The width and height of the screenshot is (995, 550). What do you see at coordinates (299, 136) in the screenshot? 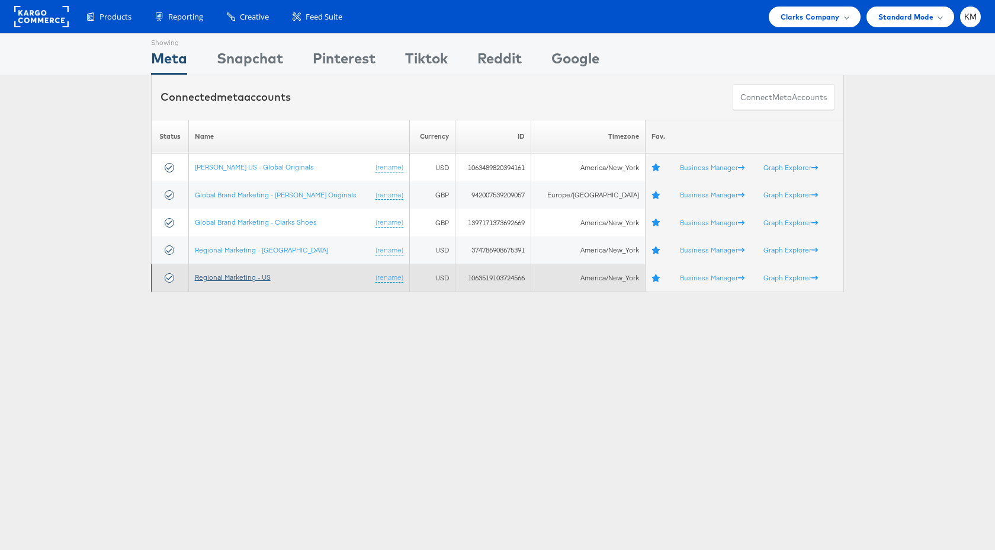
I see `th: Name` at bounding box center [299, 136].